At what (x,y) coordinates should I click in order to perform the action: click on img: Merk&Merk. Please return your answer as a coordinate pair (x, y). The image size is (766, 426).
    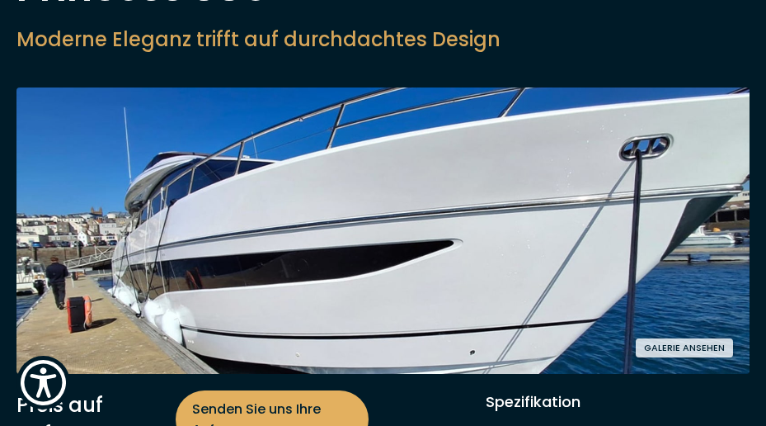
    Looking at the image, I should click on (383, 230).